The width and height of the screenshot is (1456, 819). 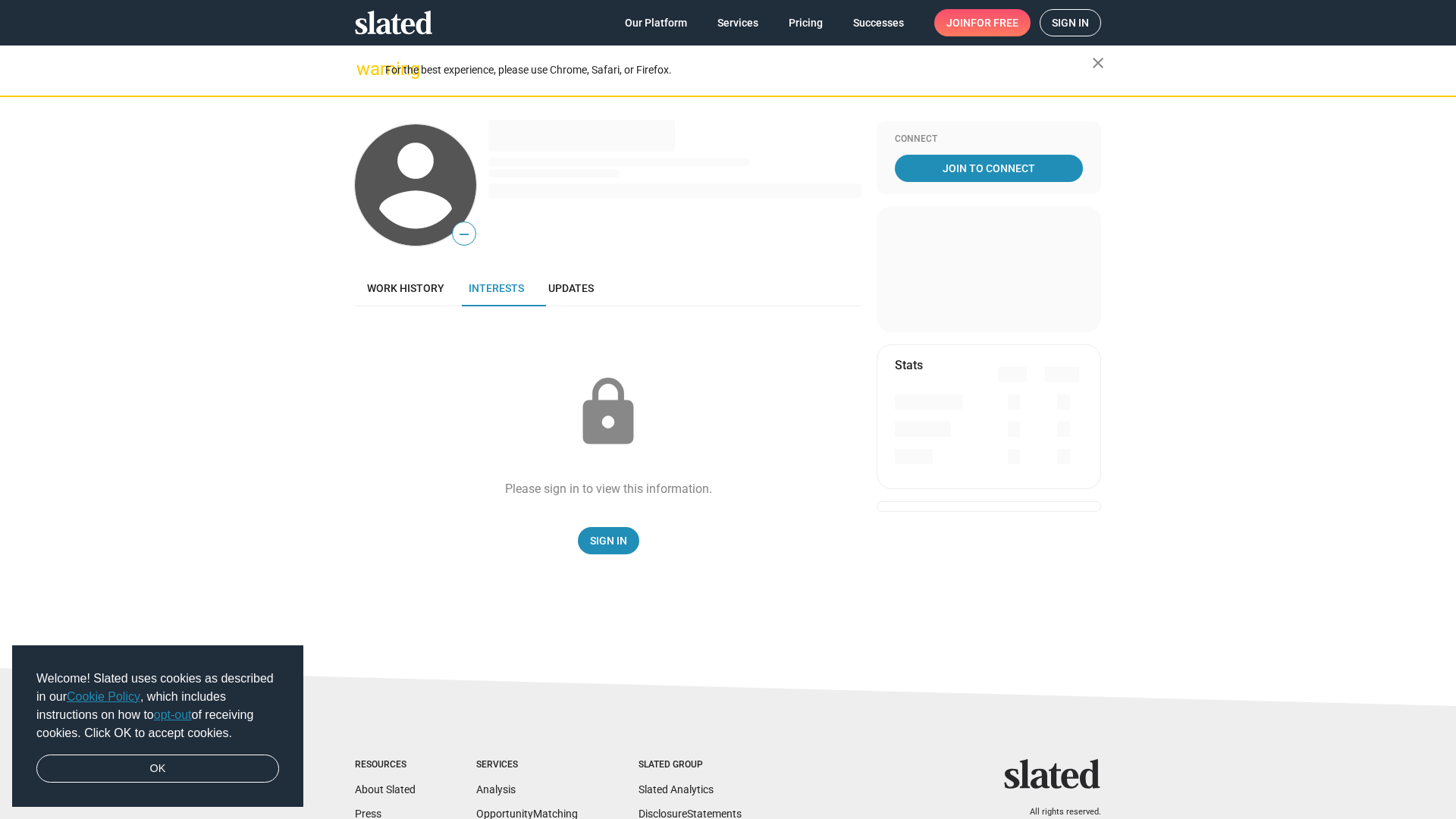 What do you see at coordinates (406, 288) in the screenshot?
I see `span: Work history` at bounding box center [406, 288].